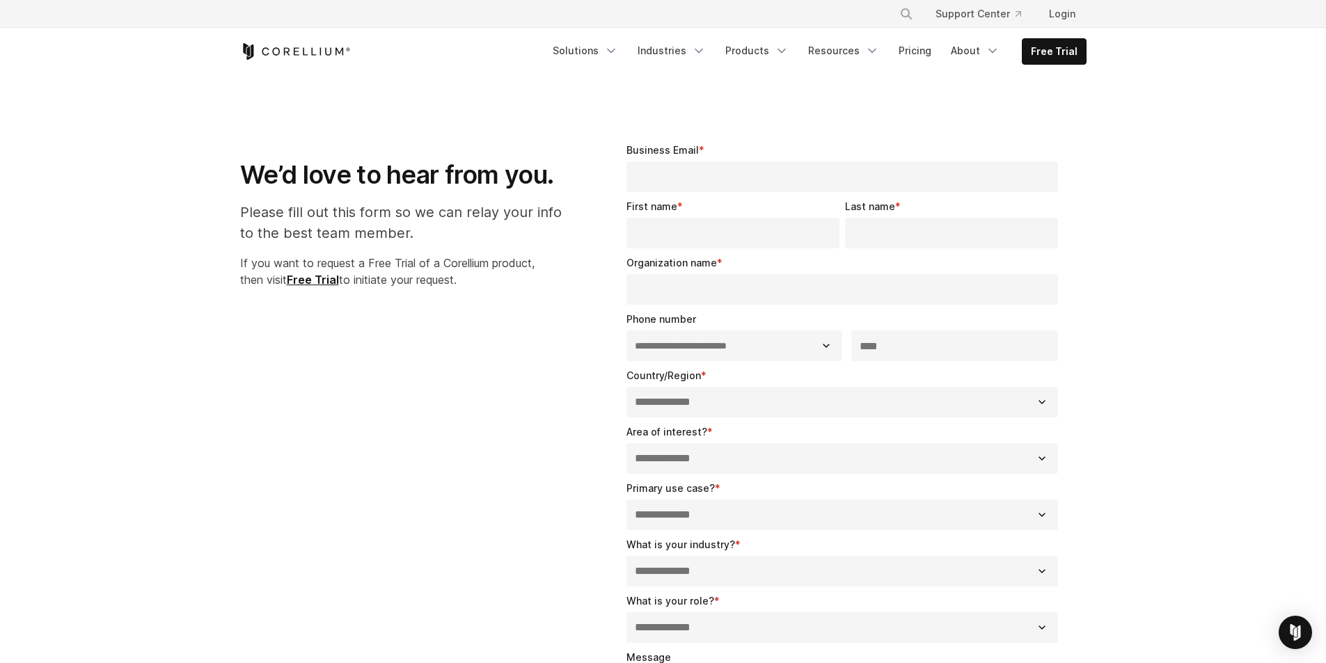 Image resolution: width=1326 pixels, height=663 pixels. What do you see at coordinates (649, 657) in the screenshot?
I see `span: Message` at bounding box center [649, 657].